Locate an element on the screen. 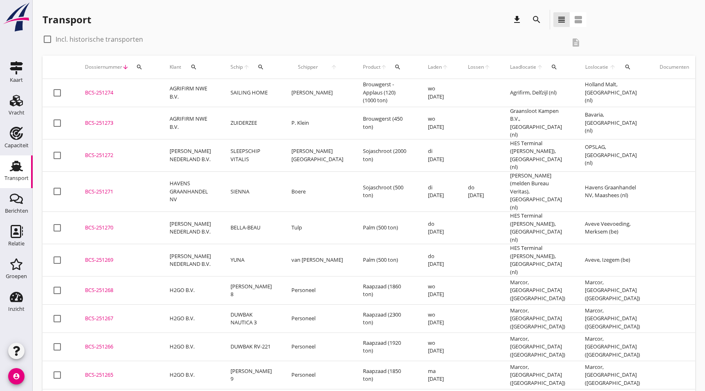  div: BCS-251266 is located at coordinates (117, 346).